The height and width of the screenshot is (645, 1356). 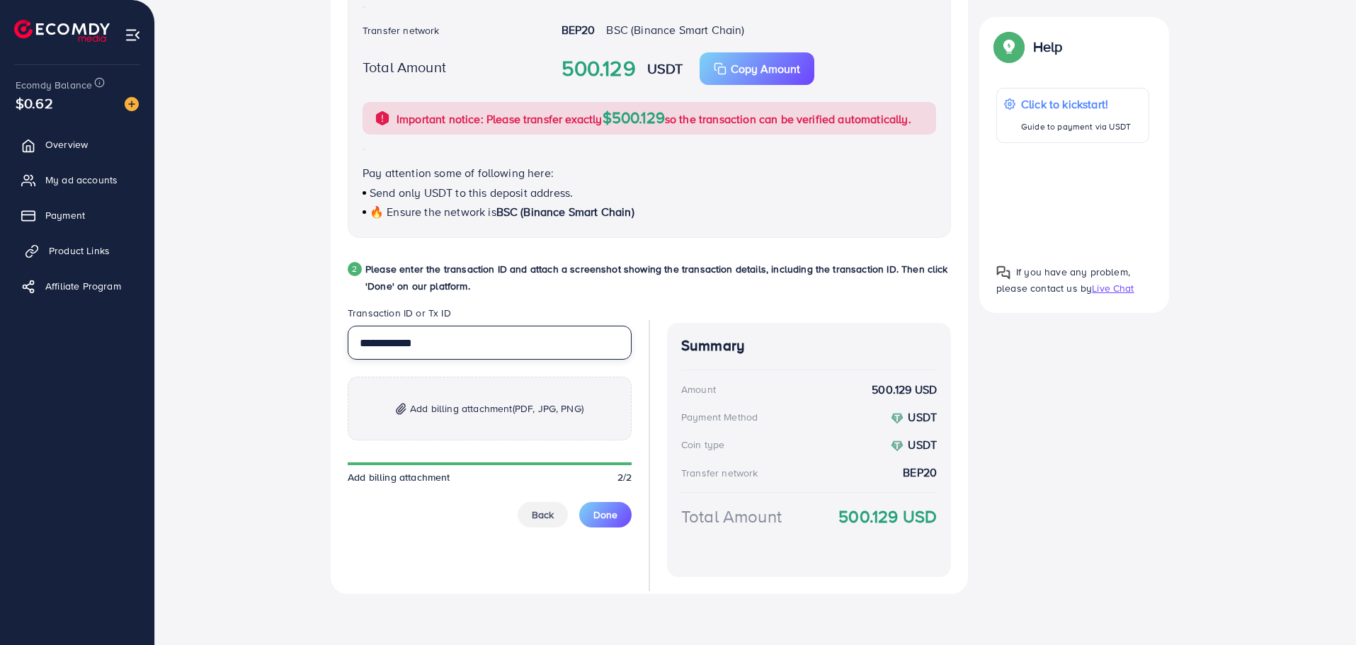 What do you see at coordinates (634, 117) in the screenshot?
I see `span: $500.129` at bounding box center [634, 117].